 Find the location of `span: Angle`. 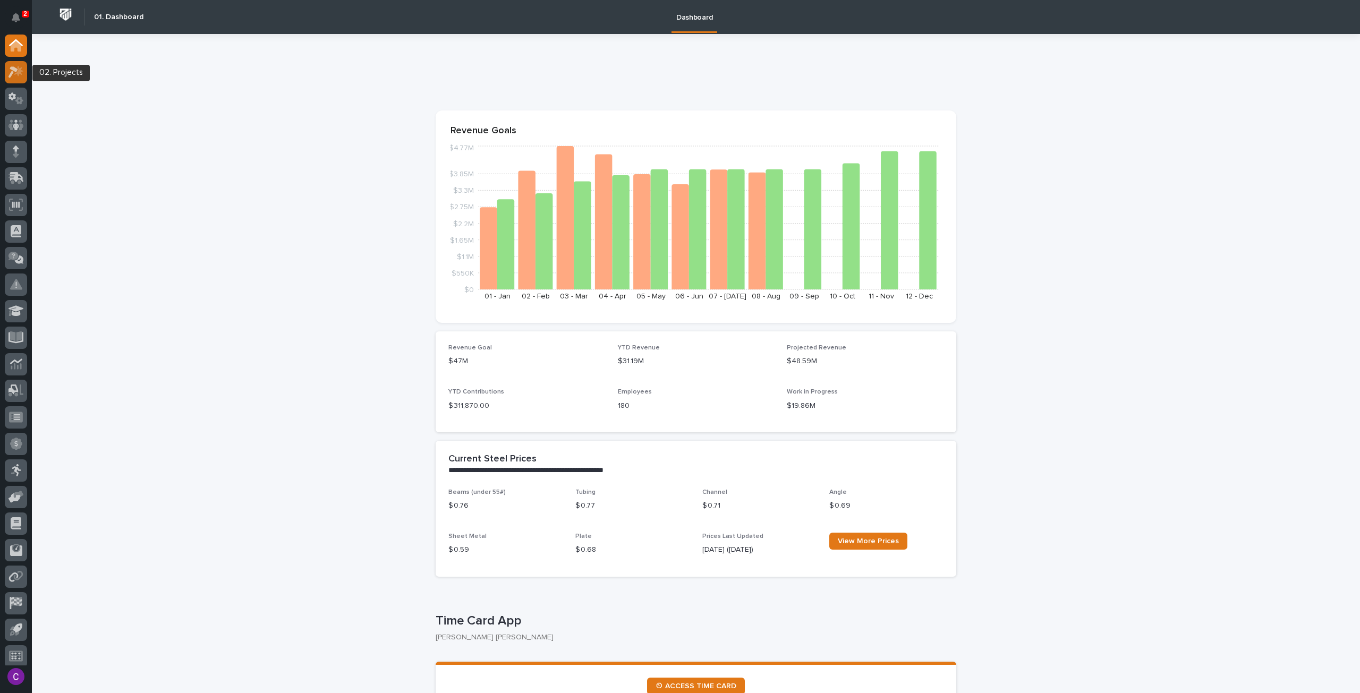

span: Angle is located at coordinates (838, 493).